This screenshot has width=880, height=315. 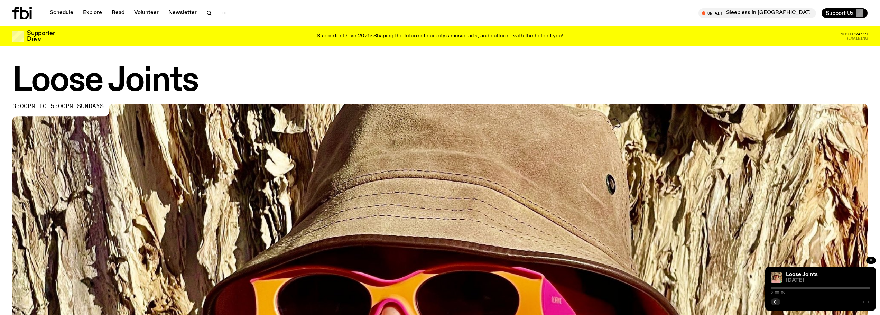 I want to click on a: Explore, so click(x=92, y=13).